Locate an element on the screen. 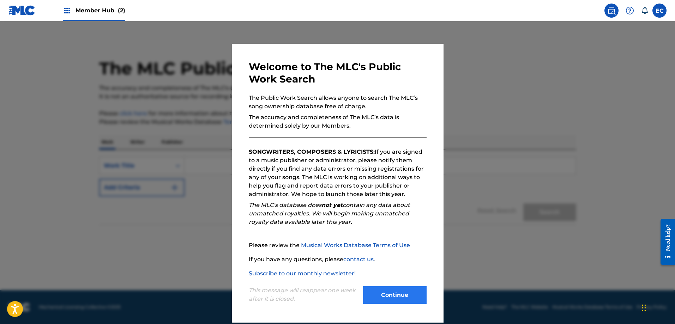  div: Drag is located at coordinates (644, 308).